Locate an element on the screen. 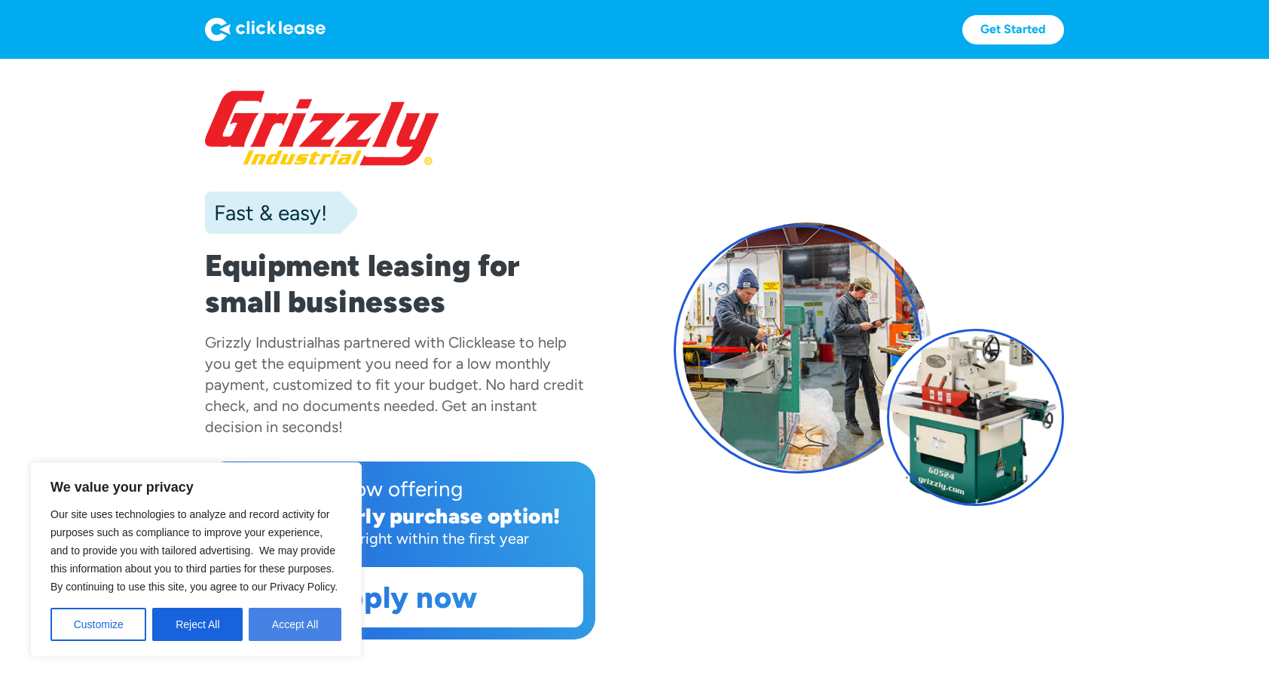 The width and height of the screenshot is (1269, 687). div: has partnered with Clicklease to help you get the equipment you need for a low monthly payment, c... is located at coordinates (394, 384).